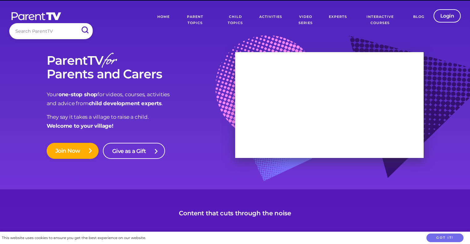 The height and width of the screenshot is (244, 470). Describe the element at coordinates (109, 62) in the screenshot. I see `em: for` at that location.